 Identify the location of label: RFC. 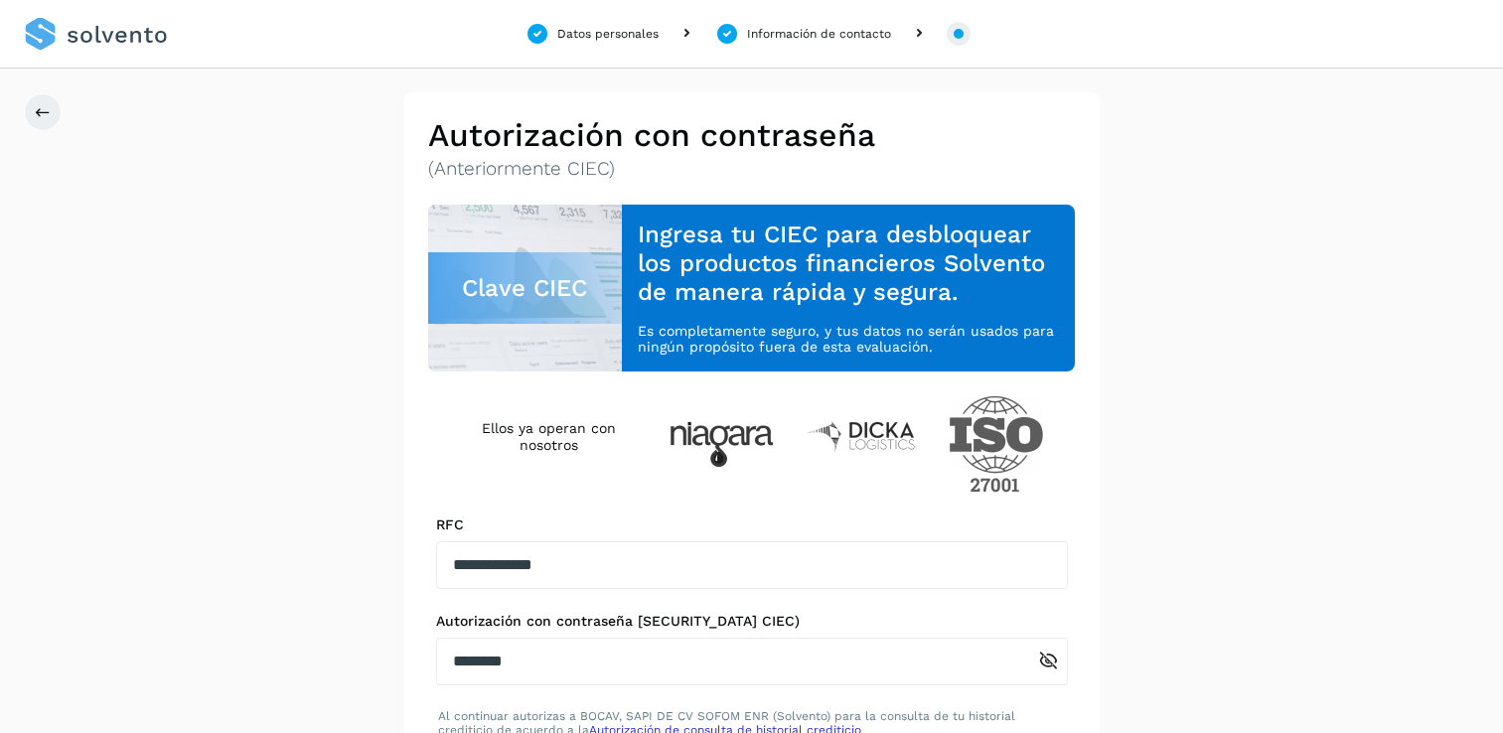
(752, 525).